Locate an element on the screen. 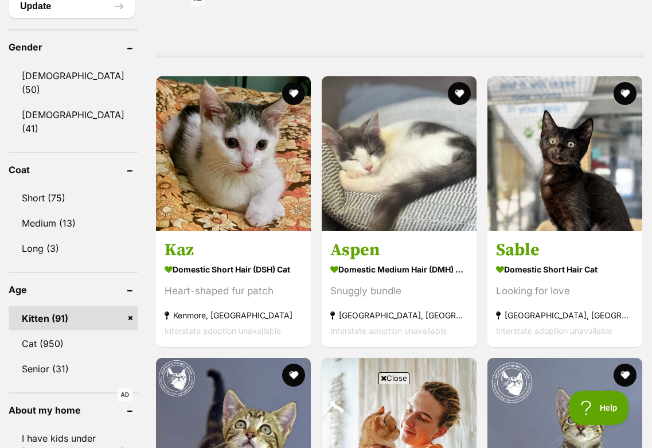 This screenshot has width=652, height=448. div: Heart-shaped fur patch is located at coordinates (233, 291).